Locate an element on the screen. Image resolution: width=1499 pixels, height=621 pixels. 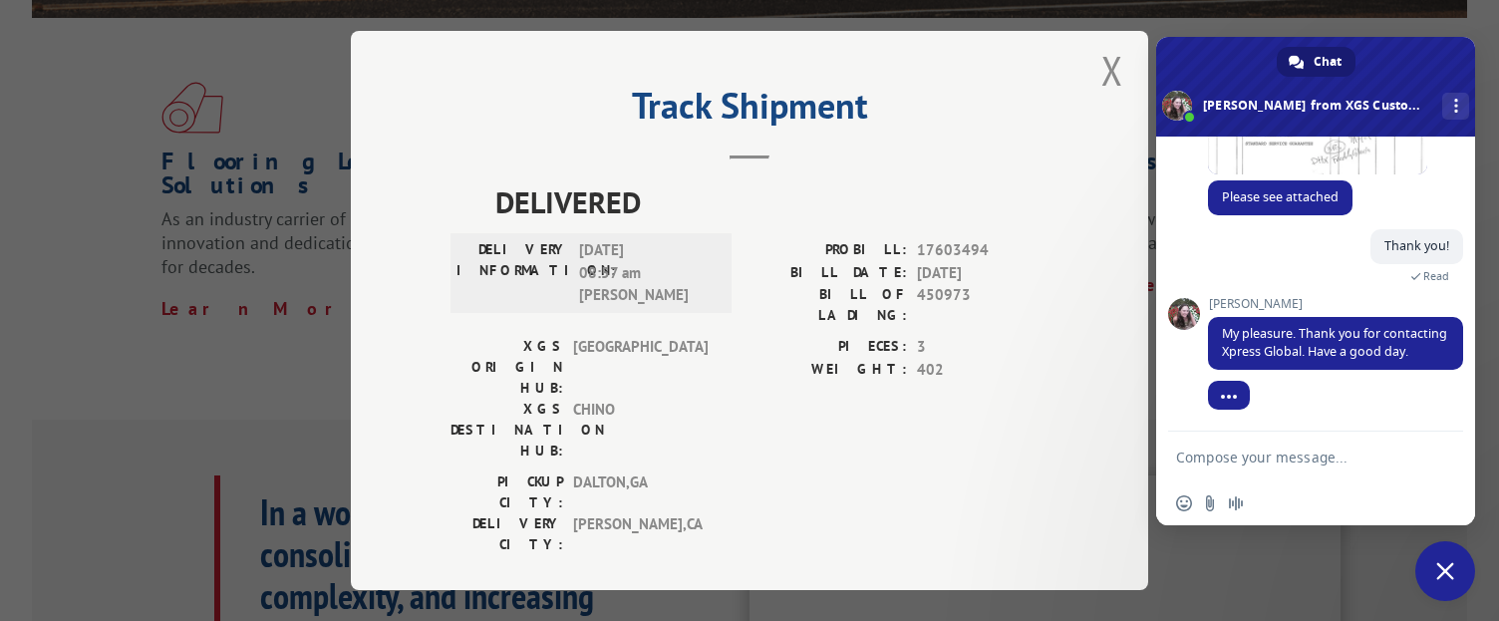
span: 402 is located at coordinates (982, 370).